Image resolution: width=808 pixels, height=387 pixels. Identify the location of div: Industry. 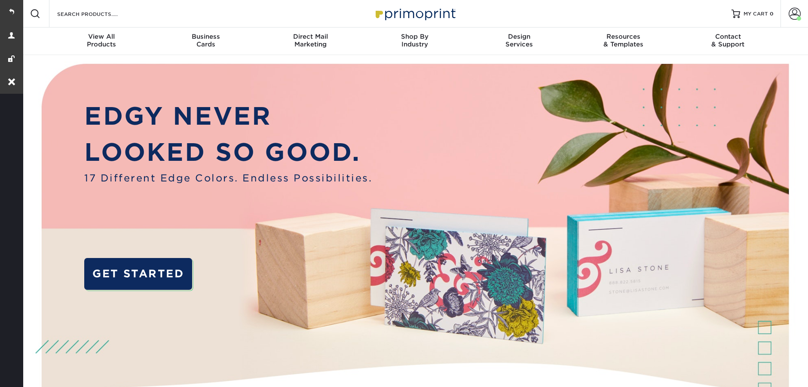
(415, 40).